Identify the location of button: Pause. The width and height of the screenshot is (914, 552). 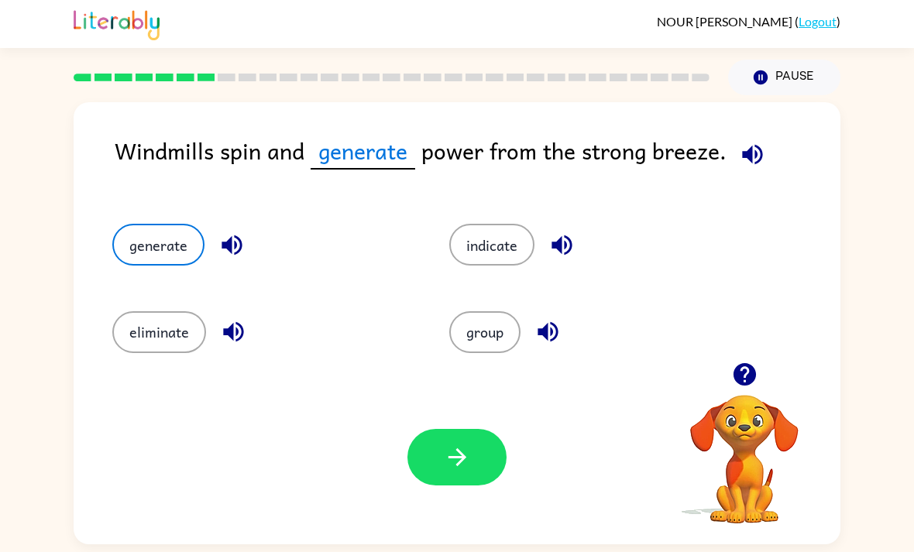
(784, 77).